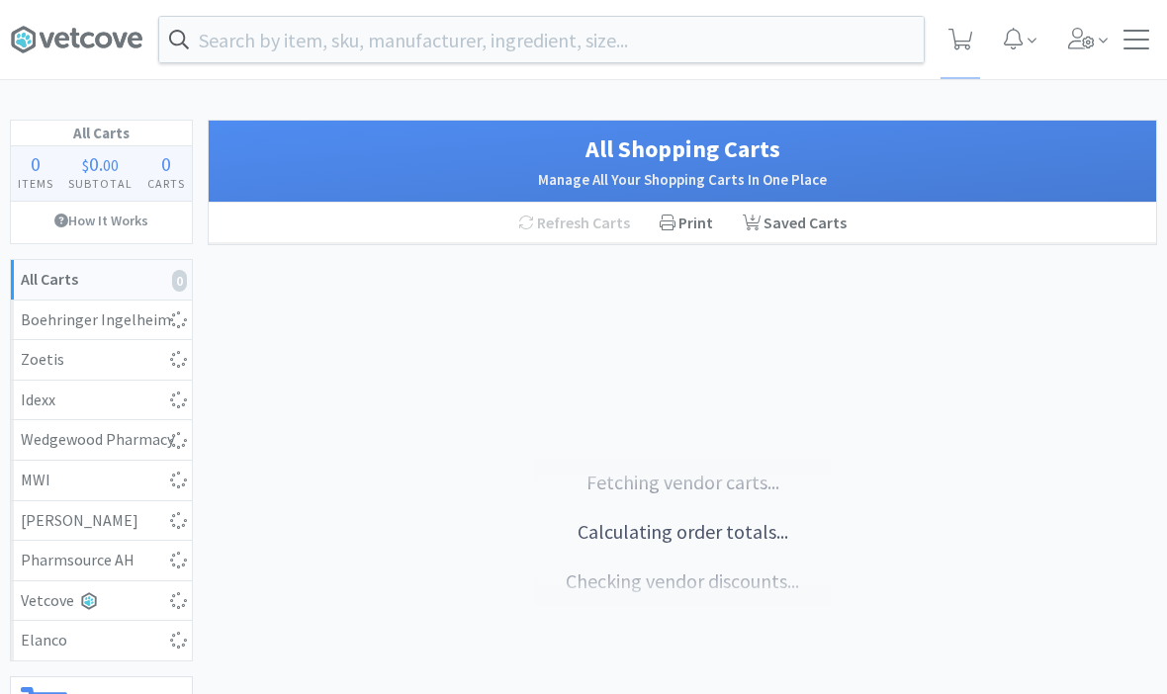 The width and height of the screenshot is (1167, 694). Describe the element at coordinates (101, 601) in the screenshot. I see `a: Vetcove` at that location.